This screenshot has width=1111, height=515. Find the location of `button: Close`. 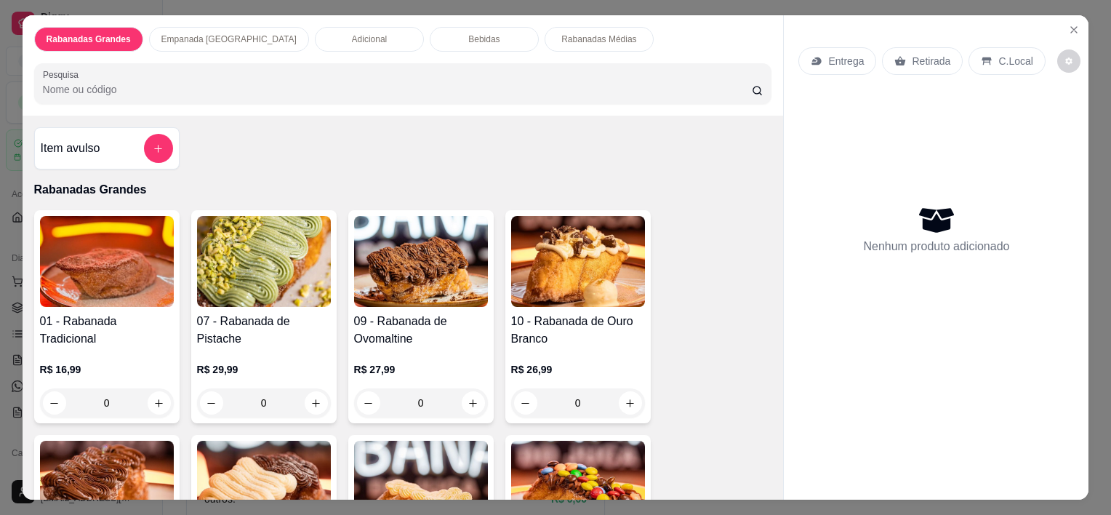

button: Close is located at coordinates (1074, 30).